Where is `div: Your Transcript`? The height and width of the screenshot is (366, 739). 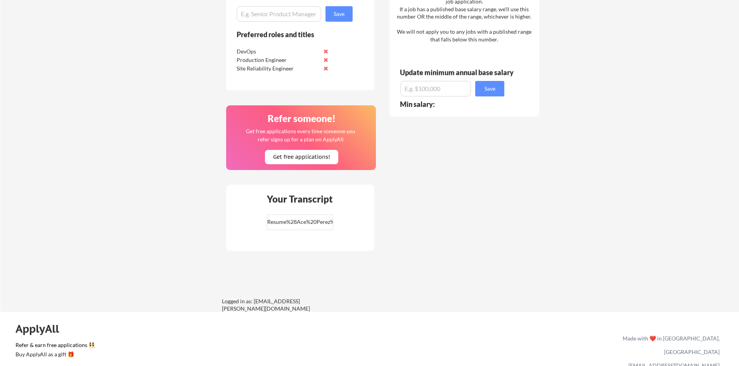
div: Your Transcript is located at coordinates (300, 199).